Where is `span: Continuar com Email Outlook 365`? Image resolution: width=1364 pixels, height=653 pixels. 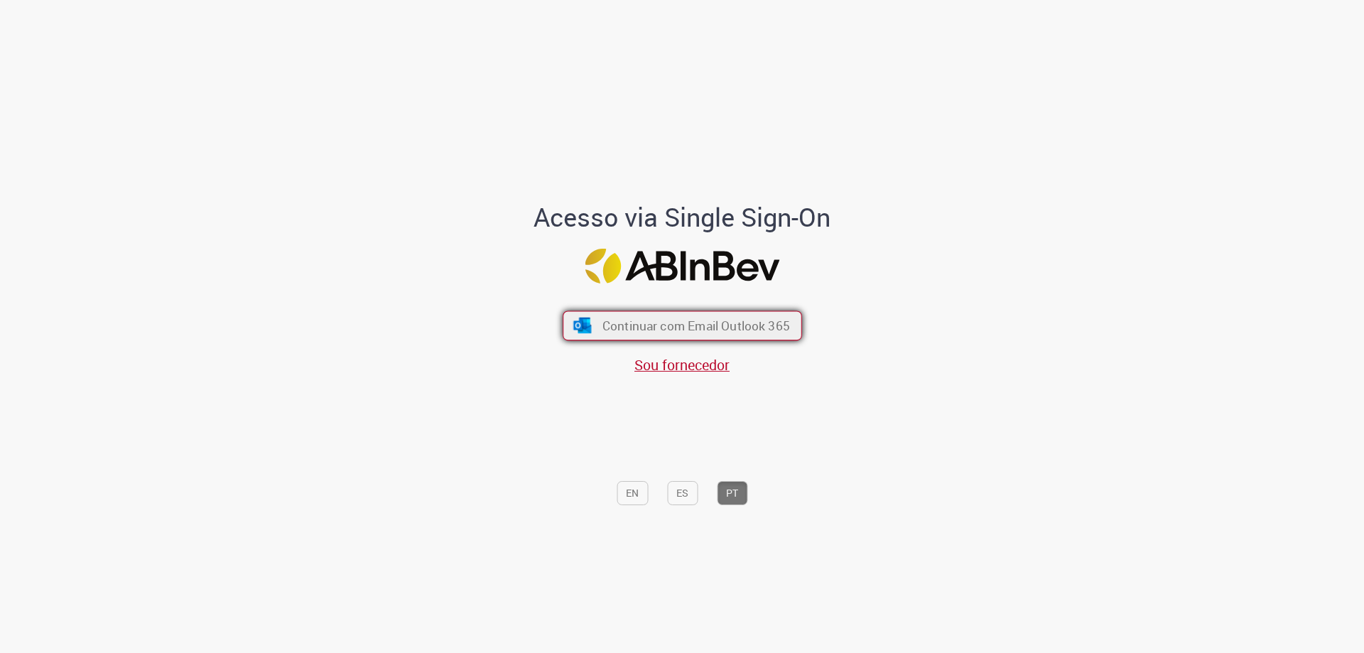 span: Continuar com Email Outlook 365 is located at coordinates (695, 325).